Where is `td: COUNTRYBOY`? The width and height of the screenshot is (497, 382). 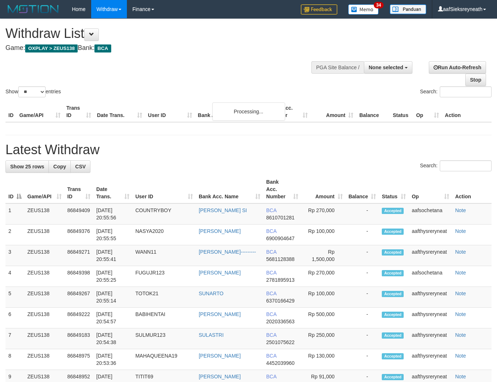
td: COUNTRYBOY is located at coordinates (164, 214).